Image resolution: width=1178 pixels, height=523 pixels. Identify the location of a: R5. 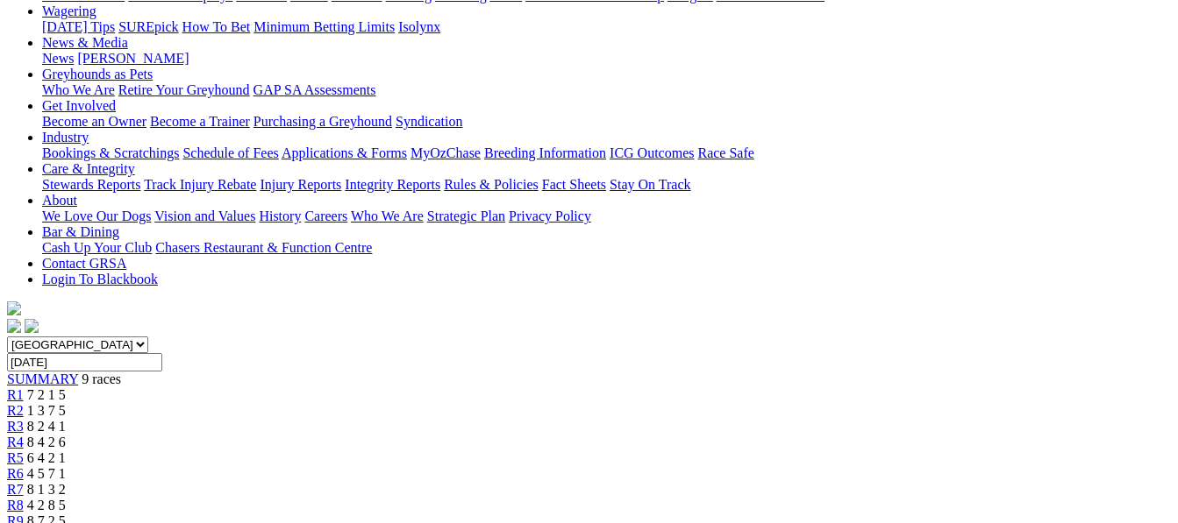
(15, 458).